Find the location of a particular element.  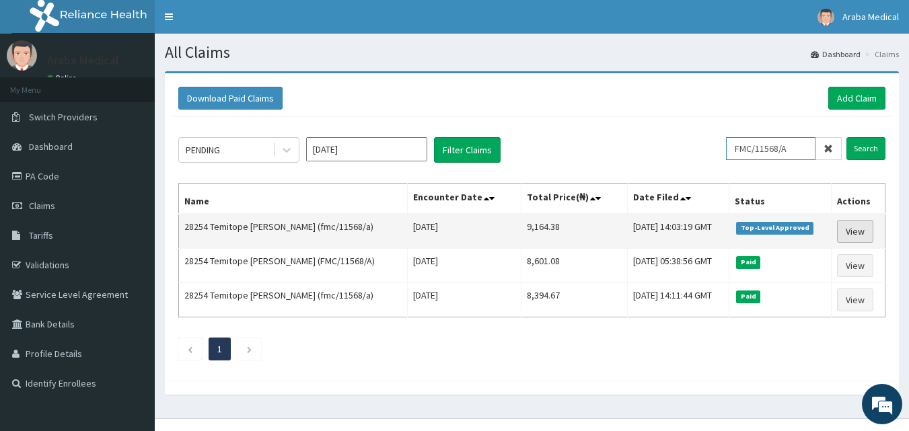

th: Status is located at coordinates (780, 199).